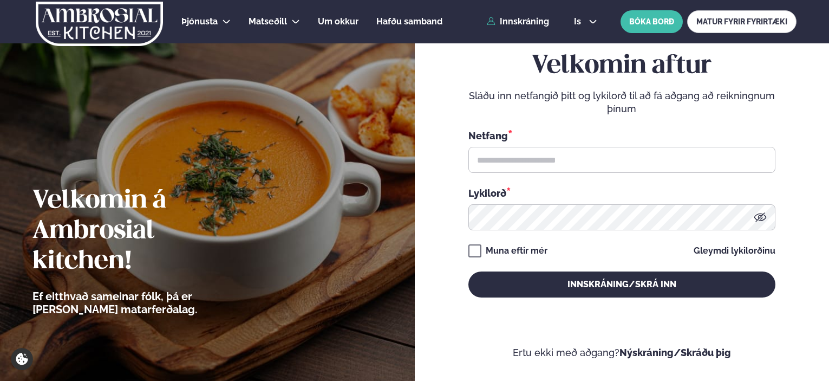  I want to click on img: logo, so click(99, 24).